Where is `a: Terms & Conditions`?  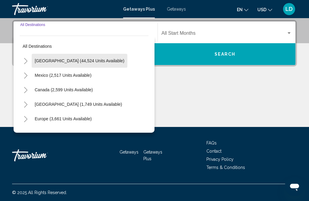 a: Terms & Conditions is located at coordinates (226, 167).